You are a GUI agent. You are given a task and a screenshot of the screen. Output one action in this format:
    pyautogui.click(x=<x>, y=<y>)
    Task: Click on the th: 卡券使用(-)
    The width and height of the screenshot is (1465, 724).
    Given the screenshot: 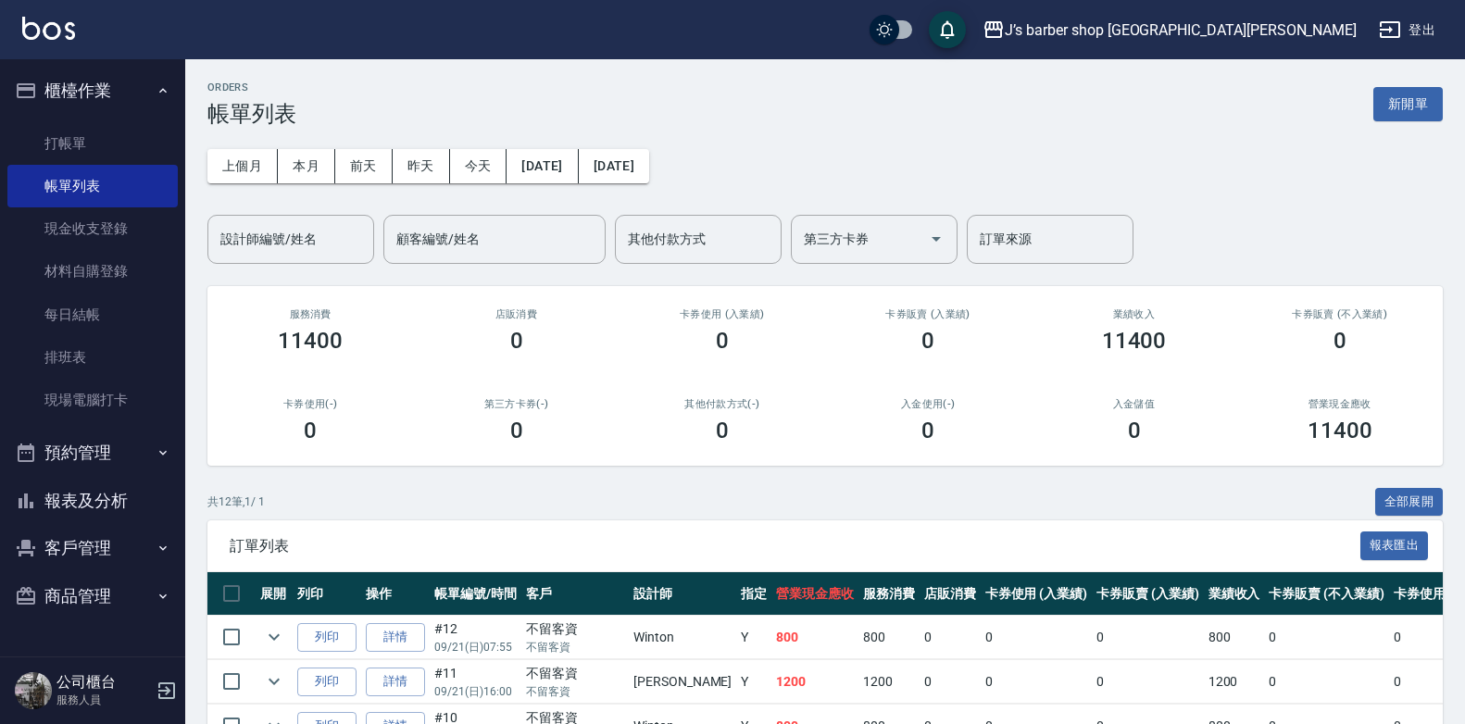 What is the action you would take?
    pyautogui.click(x=1427, y=593)
    